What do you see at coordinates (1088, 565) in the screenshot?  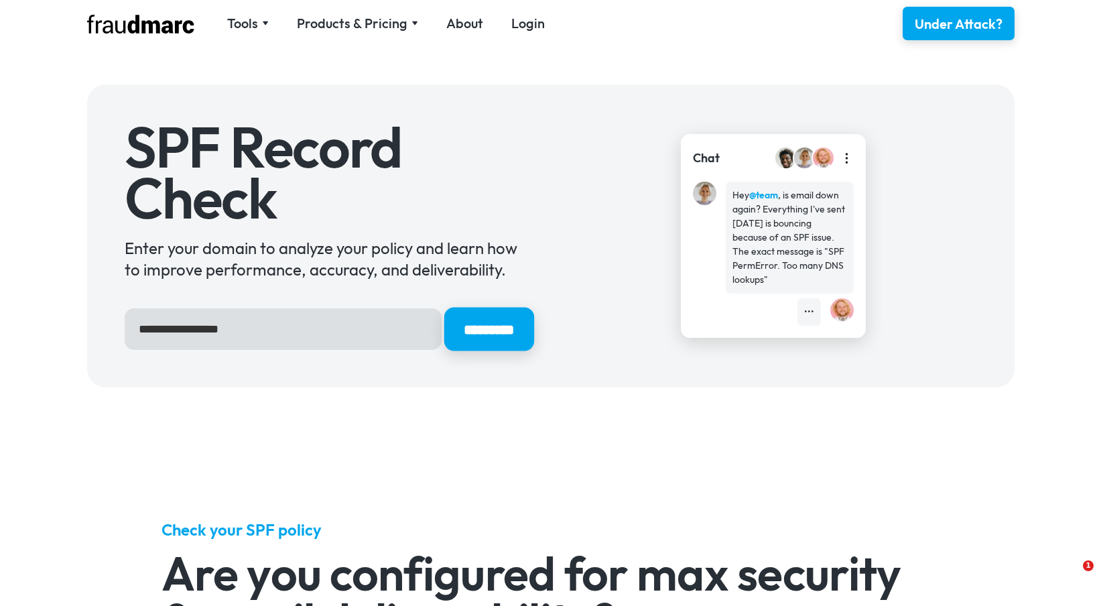 I see `span: 1` at bounding box center [1088, 565].